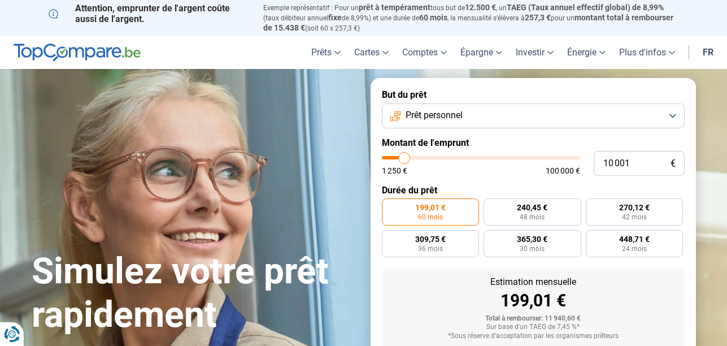 The width and height of the screenshot is (727, 346). I want to click on label: Montant de l'emprunt, so click(533, 142).